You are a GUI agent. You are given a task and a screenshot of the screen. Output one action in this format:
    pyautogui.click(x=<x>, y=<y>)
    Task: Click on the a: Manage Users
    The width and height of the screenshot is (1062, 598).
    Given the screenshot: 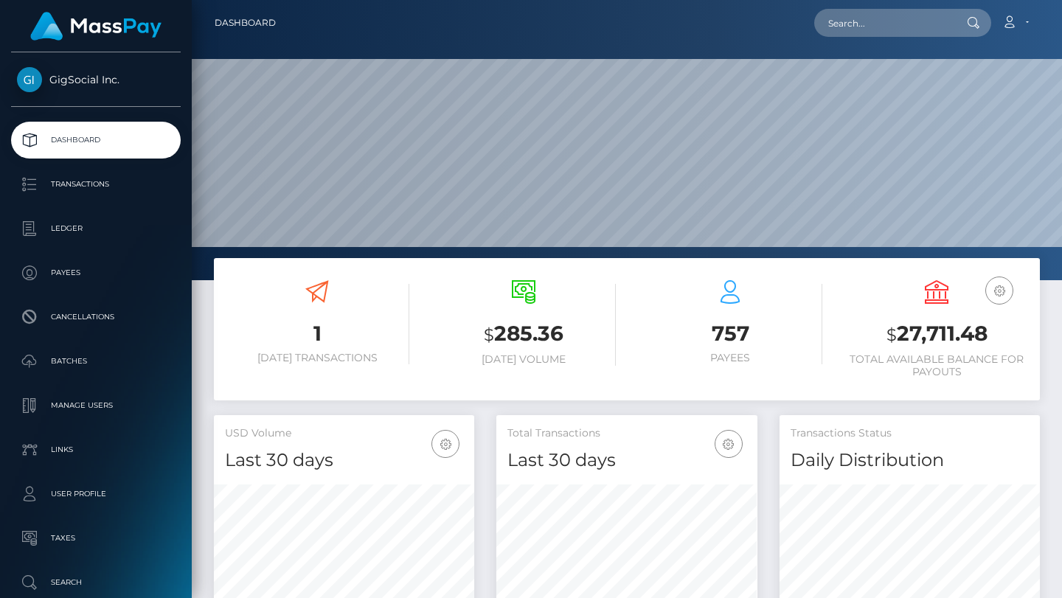 What is the action you would take?
    pyautogui.click(x=96, y=406)
    